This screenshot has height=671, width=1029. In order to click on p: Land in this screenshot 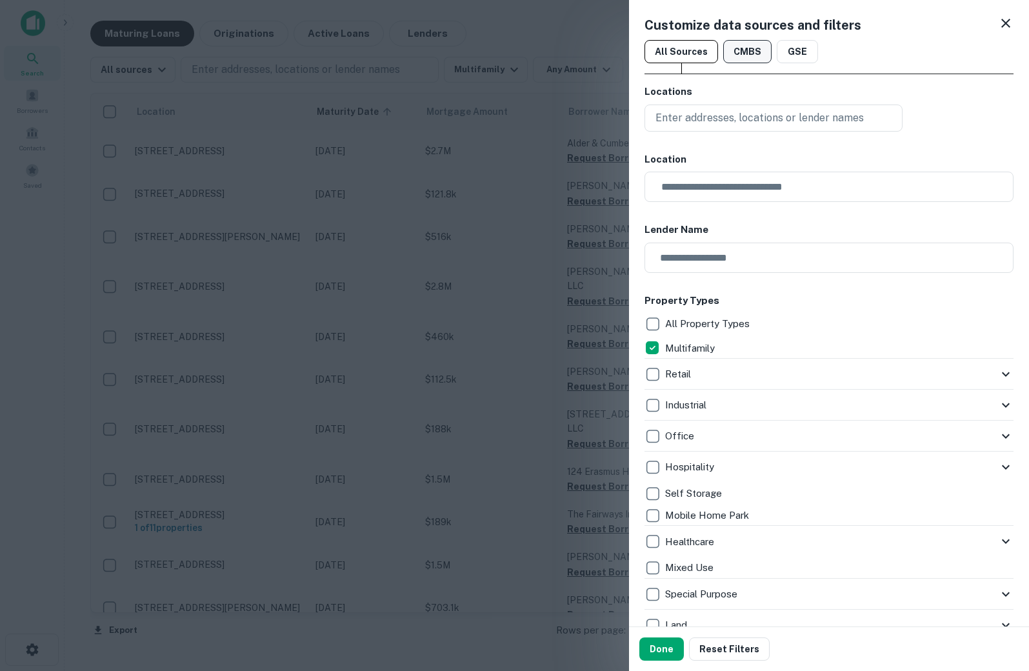, I will do `click(678, 625)`.